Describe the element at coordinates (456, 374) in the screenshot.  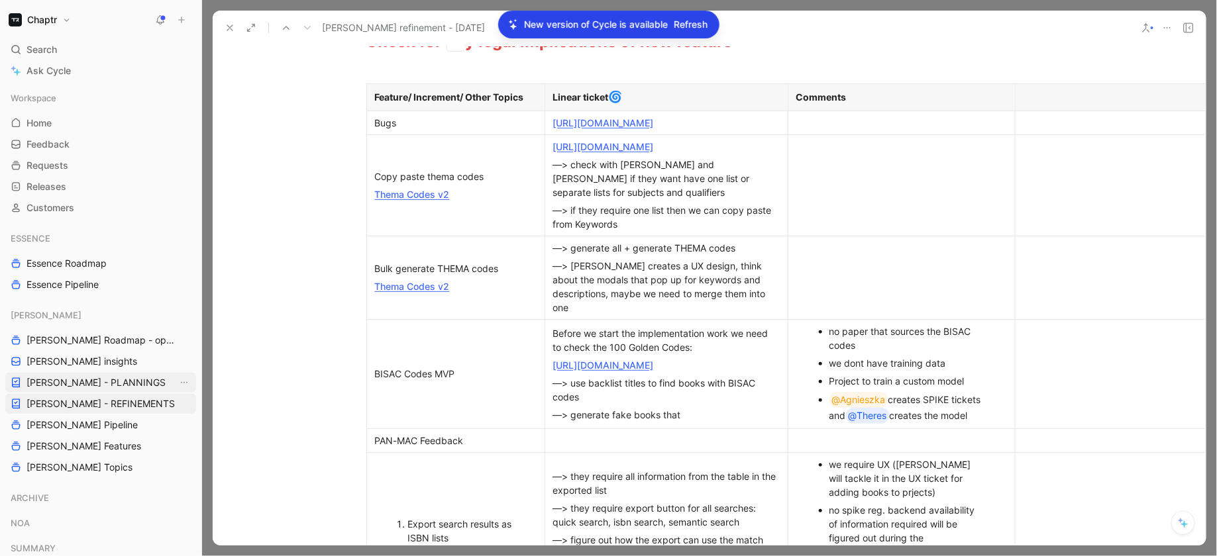
I see `div: BISAC Codes MVP` at that location.